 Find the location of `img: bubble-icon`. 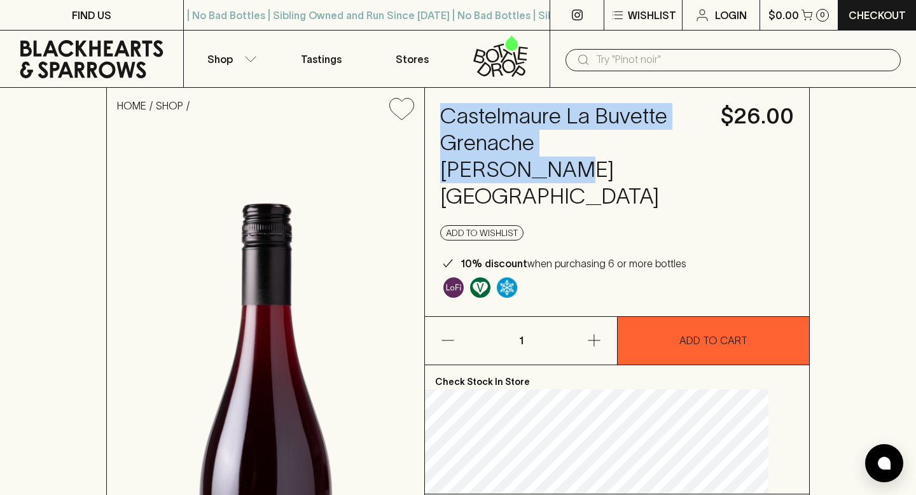

img: bubble-icon is located at coordinates (884, 463).